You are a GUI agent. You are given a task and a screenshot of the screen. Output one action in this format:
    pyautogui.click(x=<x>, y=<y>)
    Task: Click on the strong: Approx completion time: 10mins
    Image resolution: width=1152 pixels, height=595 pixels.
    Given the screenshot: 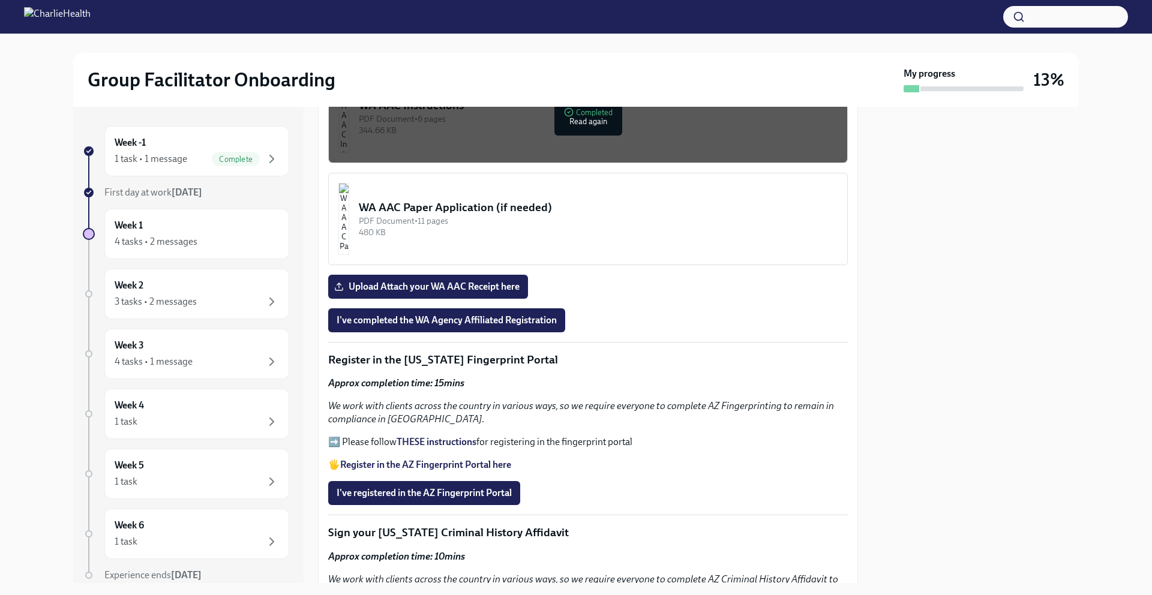 What is the action you would take?
    pyautogui.click(x=396, y=556)
    